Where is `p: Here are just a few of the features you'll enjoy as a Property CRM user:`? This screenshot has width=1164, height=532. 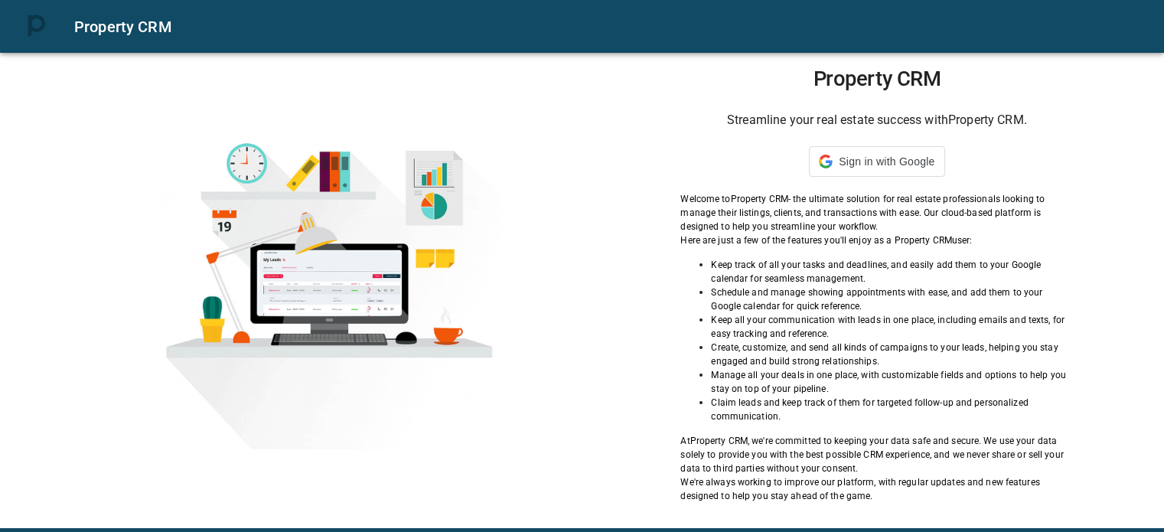 p: Here are just a few of the features you'll enjoy as a Property CRM user: is located at coordinates (876, 240).